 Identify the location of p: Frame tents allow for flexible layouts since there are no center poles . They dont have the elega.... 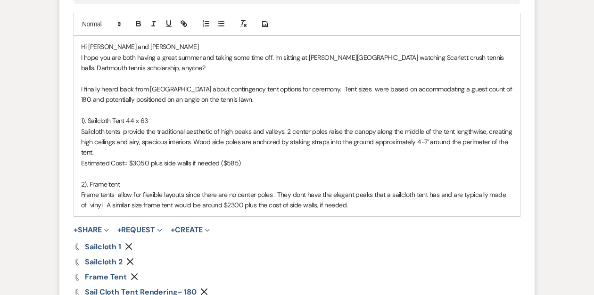
(297, 200).